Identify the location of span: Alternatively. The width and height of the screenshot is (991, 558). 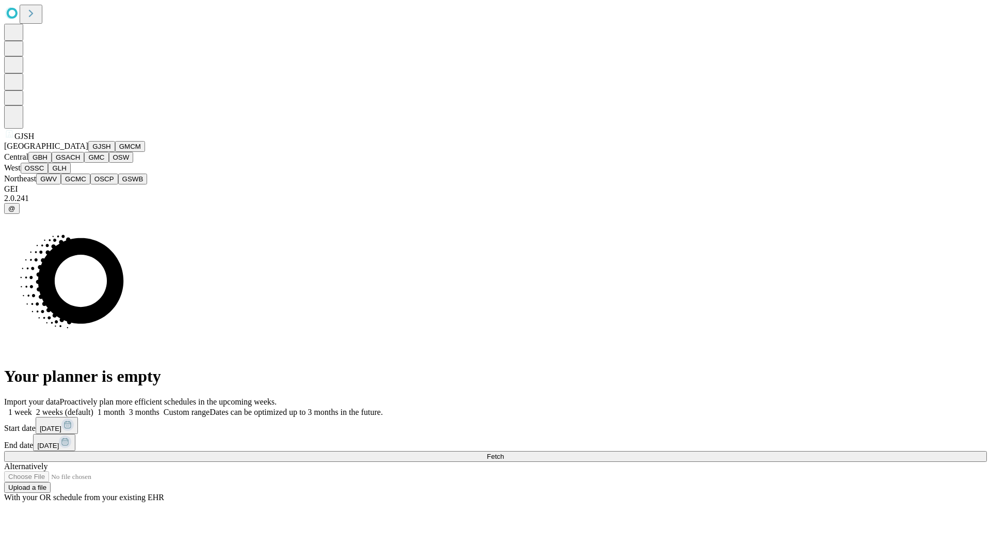
(26, 466).